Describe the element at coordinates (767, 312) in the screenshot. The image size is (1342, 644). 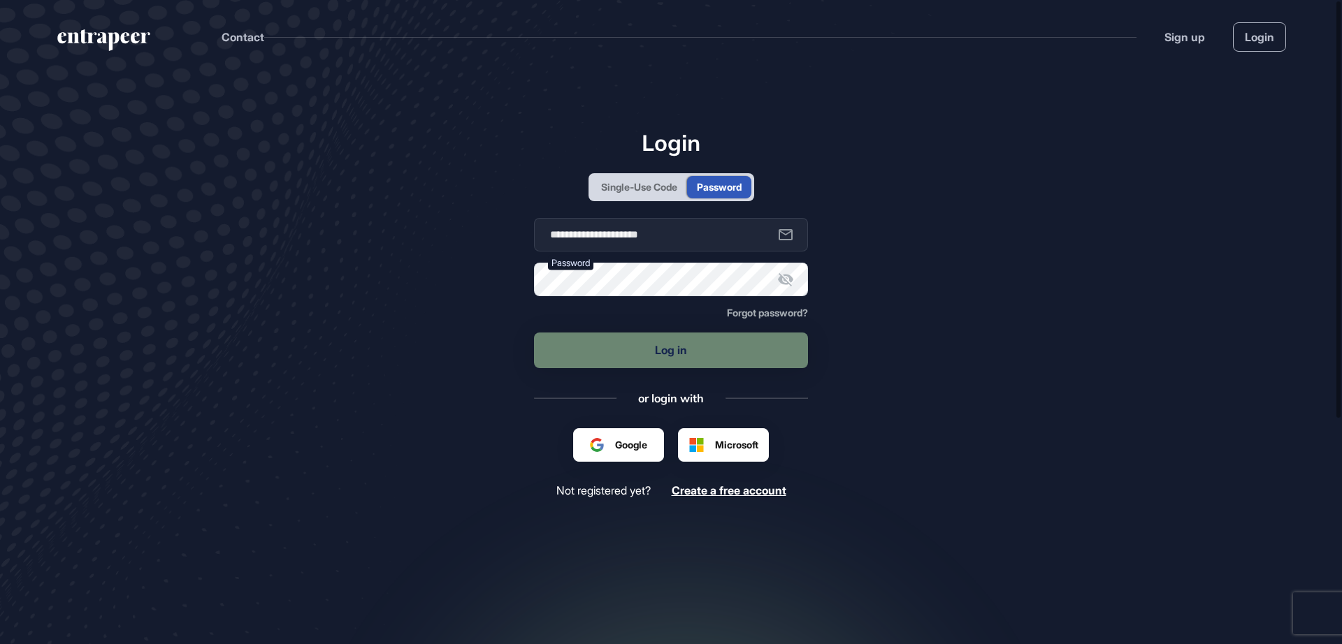
I see `span: Forgot password?` at that location.